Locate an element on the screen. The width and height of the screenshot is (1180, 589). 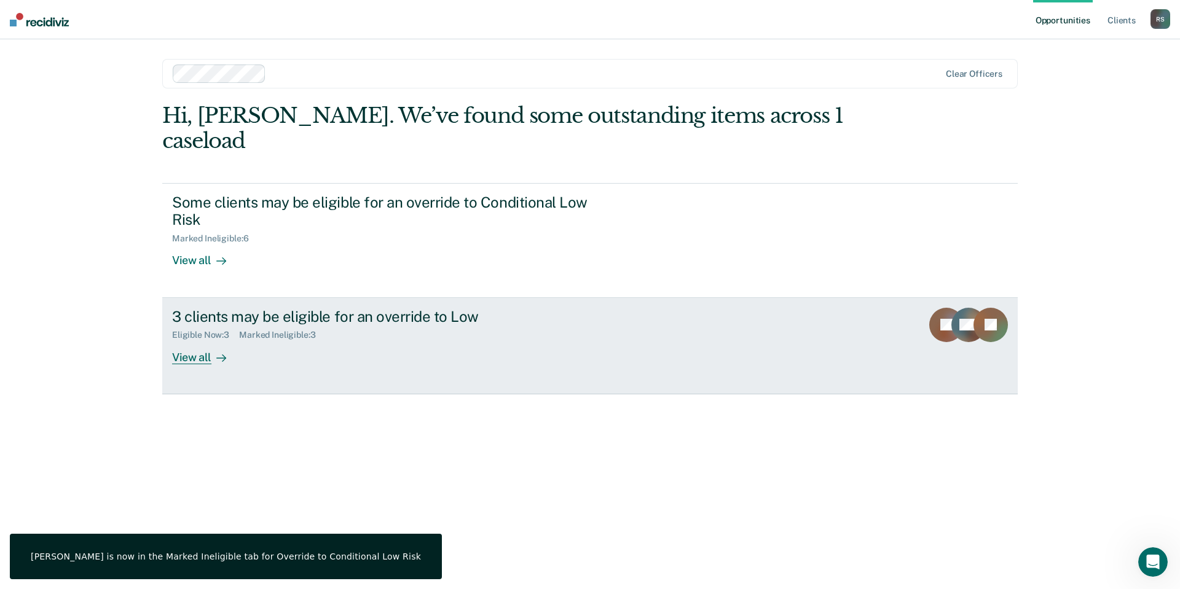
div: Eligible Now : 3 is located at coordinates (205, 335).